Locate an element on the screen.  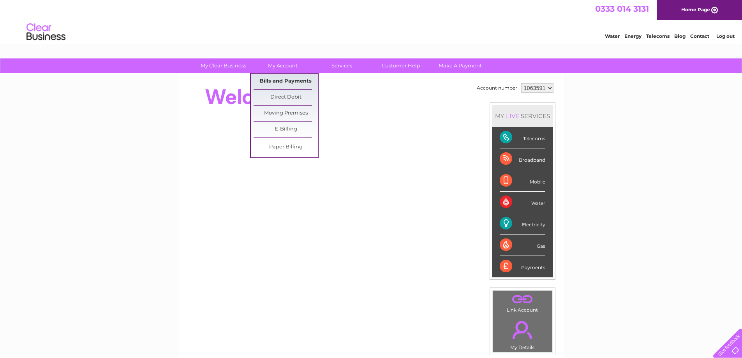
div: Gas is located at coordinates (522, 245).